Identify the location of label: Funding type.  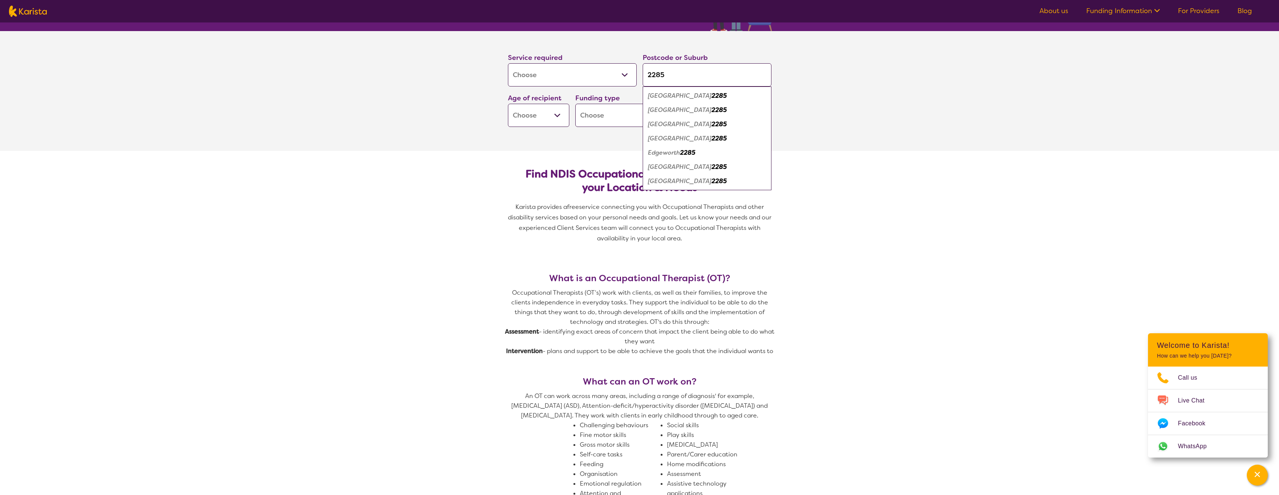
(597, 98).